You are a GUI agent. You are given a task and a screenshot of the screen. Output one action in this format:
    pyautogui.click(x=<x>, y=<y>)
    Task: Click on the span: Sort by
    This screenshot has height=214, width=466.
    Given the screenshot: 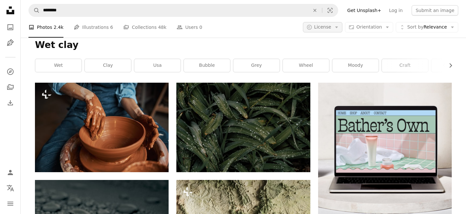 What is the action you would take?
    pyautogui.click(x=415, y=27)
    